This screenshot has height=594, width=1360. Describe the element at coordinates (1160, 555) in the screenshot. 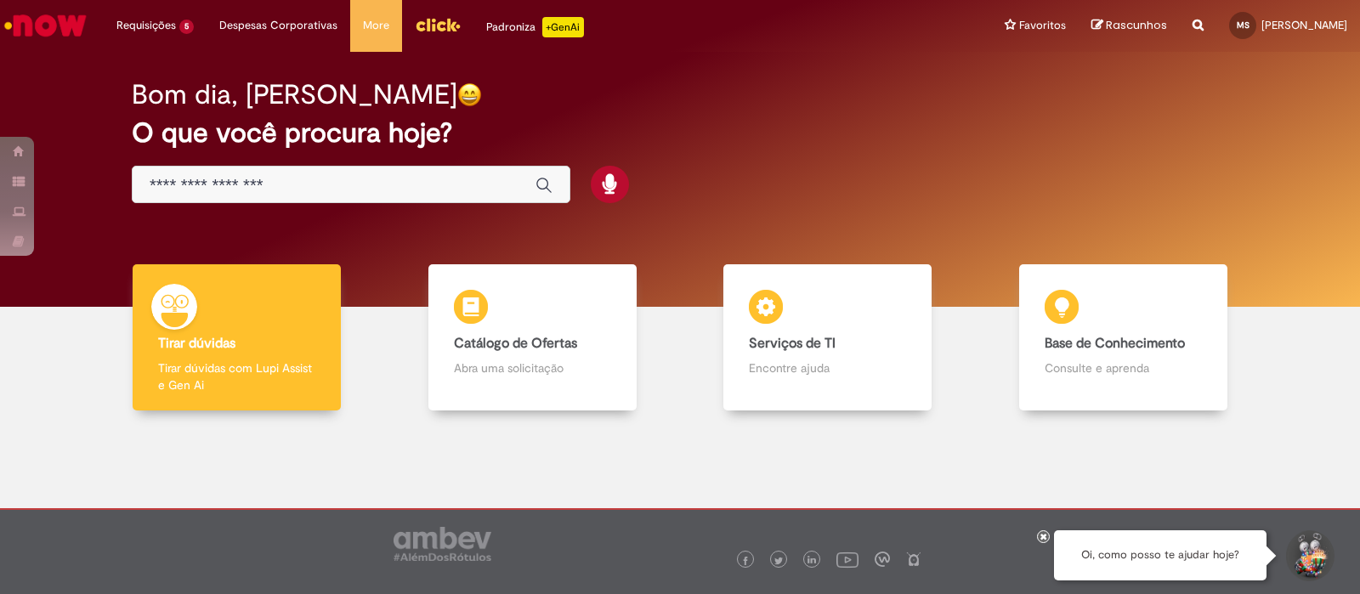

I see `div: Oi, como posso te ajudar hoje?` at that location.